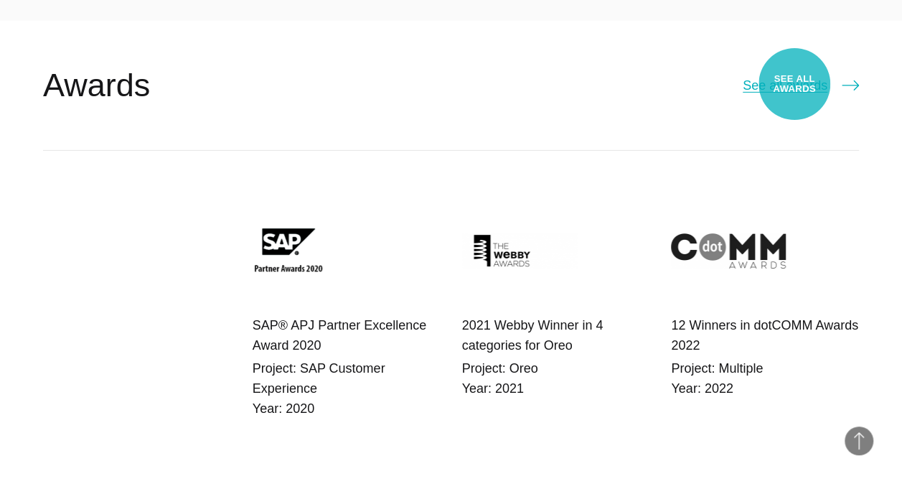 This screenshot has height=484, width=902. Describe the element at coordinates (96, 85) in the screenshot. I see `h2: Awards` at that location.